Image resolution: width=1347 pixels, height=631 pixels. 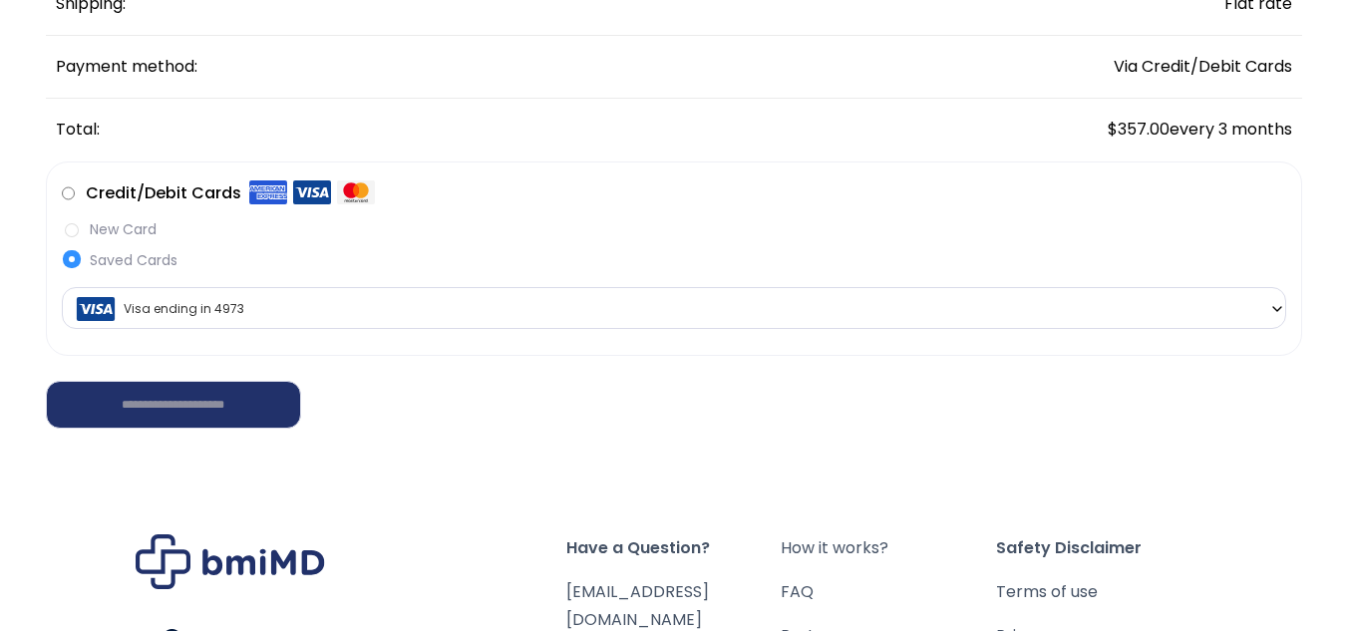 What do you see at coordinates (230, 561) in the screenshot?
I see `img: Brand Logo` at bounding box center [230, 561].